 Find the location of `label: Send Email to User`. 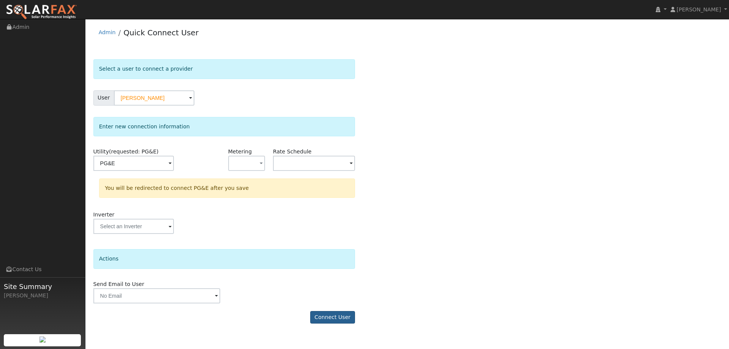

label: Send Email to User is located at coordinates (119, 284).